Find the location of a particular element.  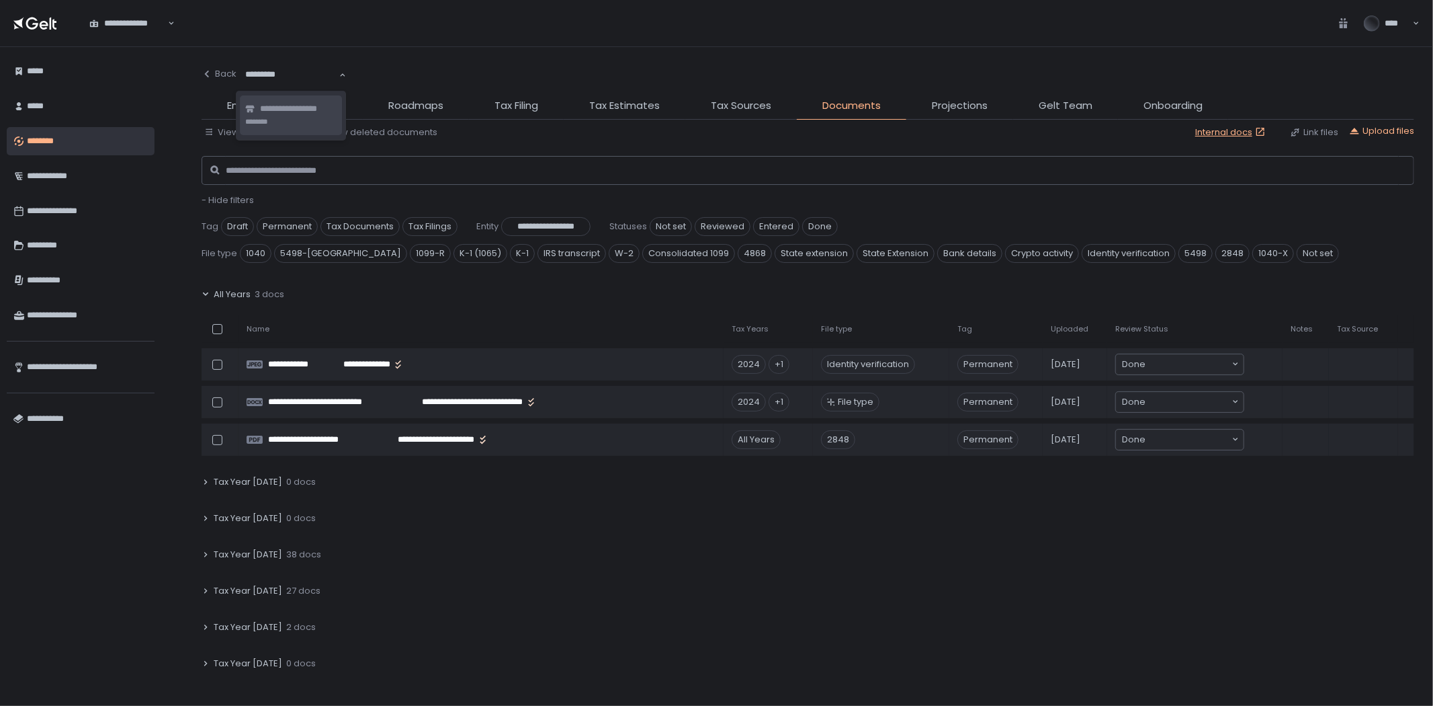

span: 27 docs is located at coordinates (303, 591).